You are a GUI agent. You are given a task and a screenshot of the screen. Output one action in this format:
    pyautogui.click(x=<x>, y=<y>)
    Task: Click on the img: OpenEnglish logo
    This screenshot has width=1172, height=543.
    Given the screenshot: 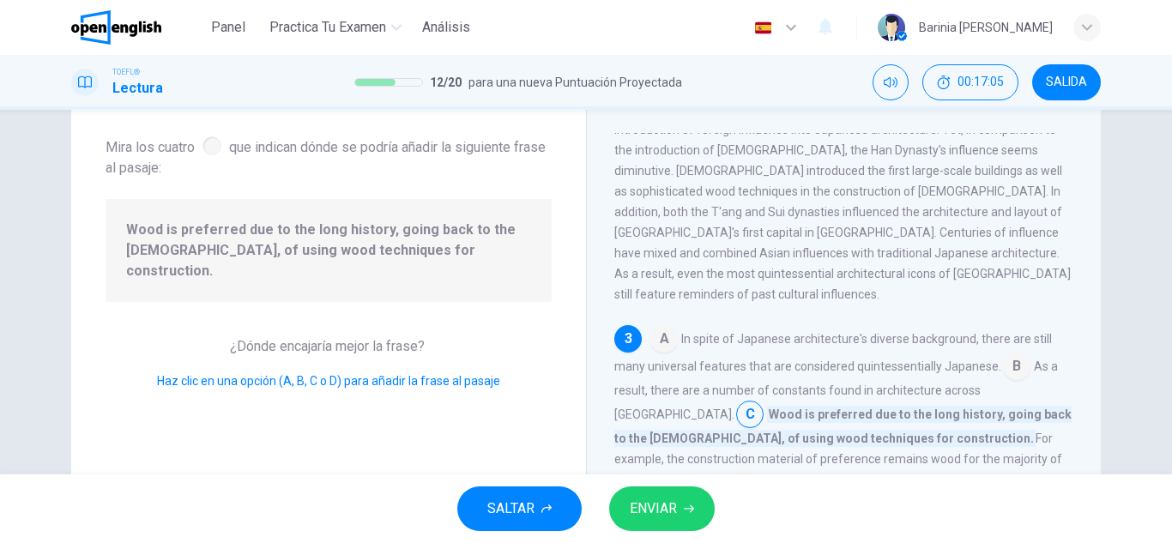 What is the action you would take?
    pyautogui.click(x=116, y=27)
    